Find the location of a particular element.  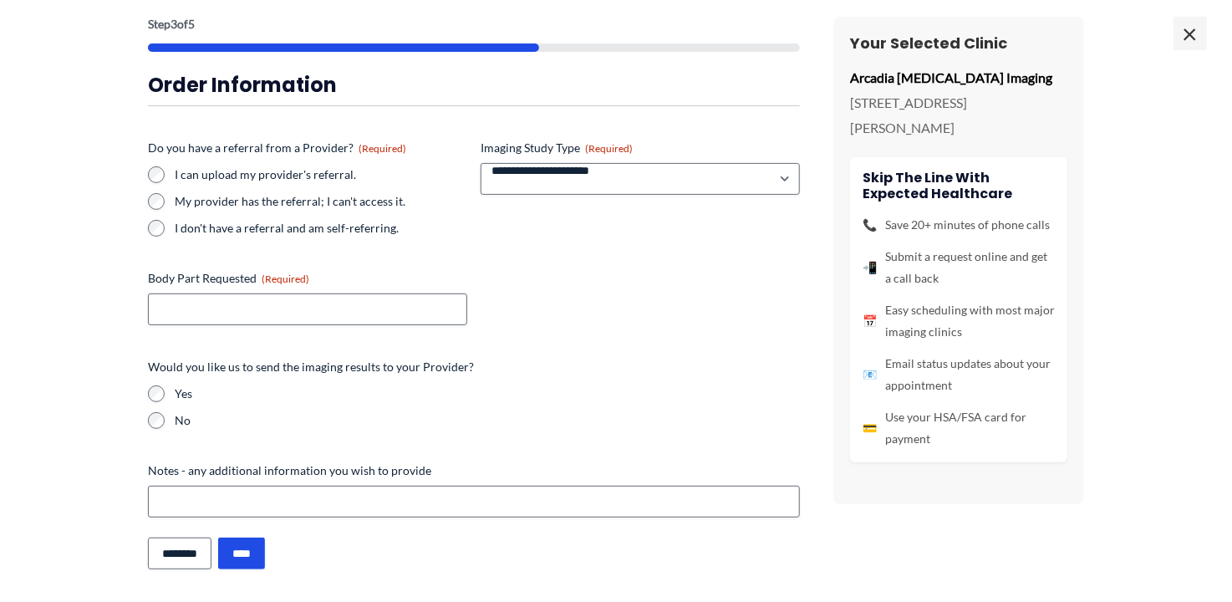

label: Body Part Requested is located at coordinates (308, 278).